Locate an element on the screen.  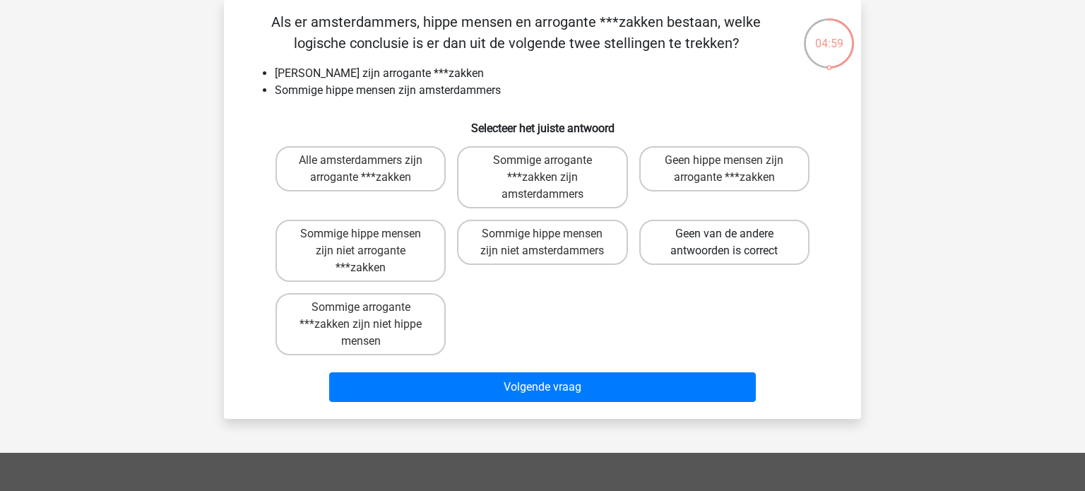
label: Sommige hippe mensen zijn niet amsterdammers is located at coordinates (542, 242).